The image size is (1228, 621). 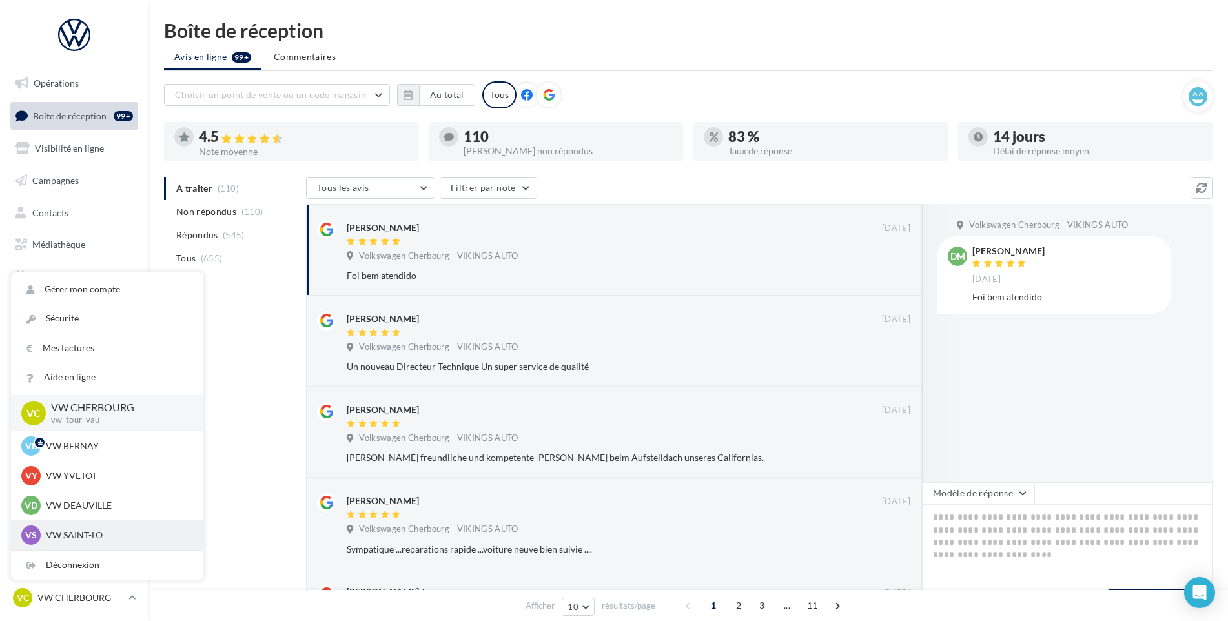 What do you see at coordinates (568, 137) in the screenshot?
I see `div: 110` at bounding box center [568, 137].